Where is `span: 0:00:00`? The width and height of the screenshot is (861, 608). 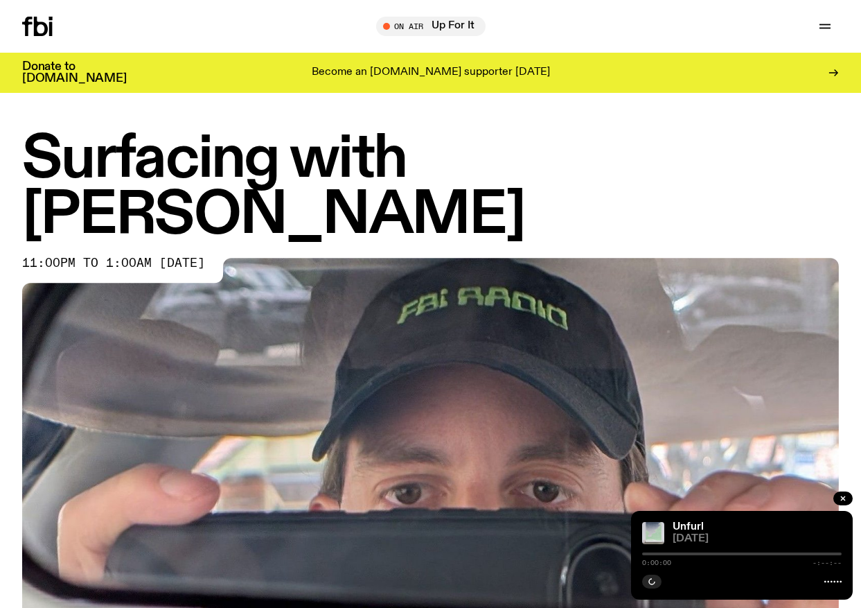
span: 0:00:00 is located at coordinates (657, 563).